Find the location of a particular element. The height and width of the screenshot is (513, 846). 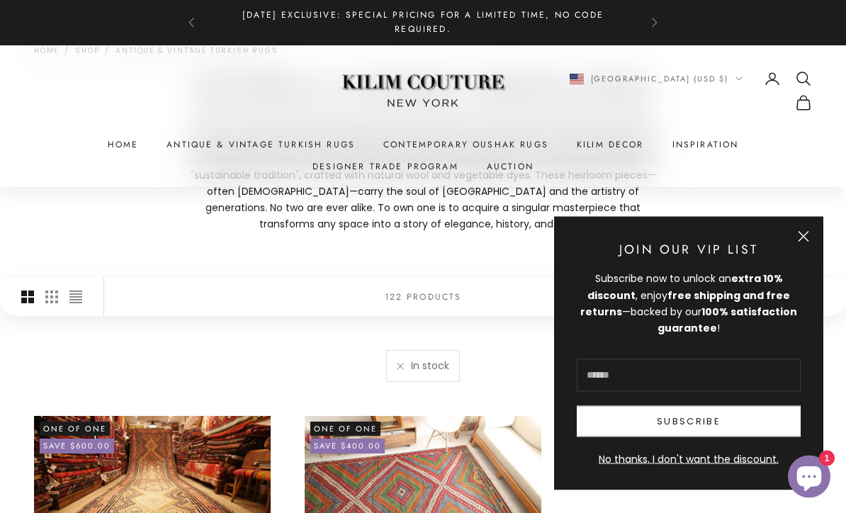

button: Subscribe is located at coordinates (689, 422).